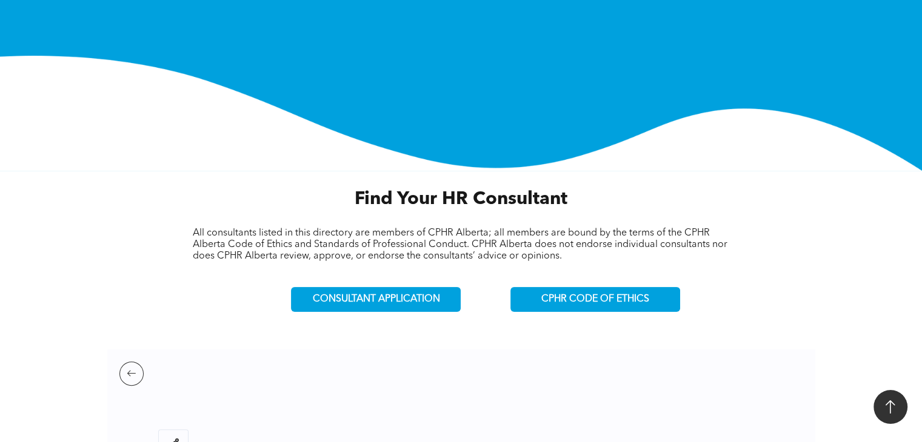 This screenshot has height=442, width=922. Describe the element at coordinates (595, 299) in the screenshot. I see `a: CPHR CODE OF ETHICS` at that location.